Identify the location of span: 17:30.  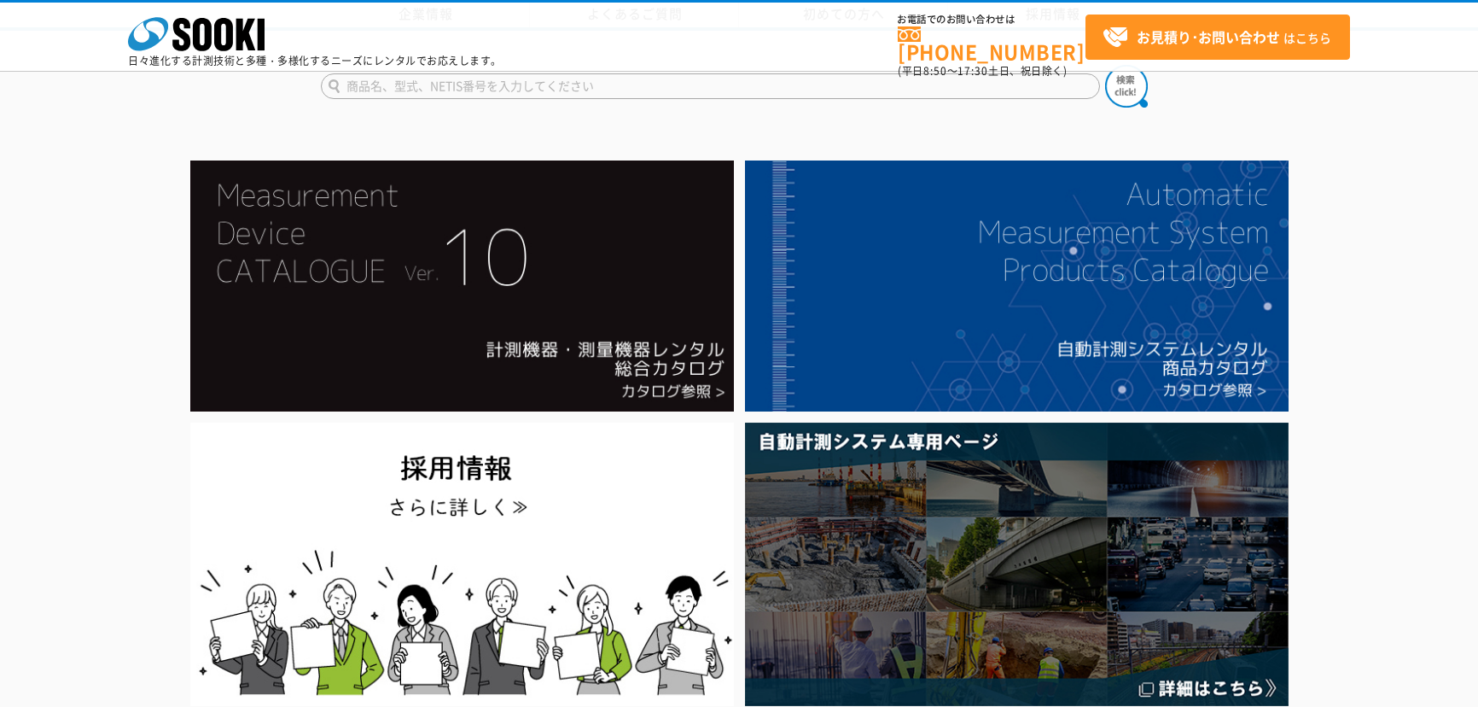
(973, 71).